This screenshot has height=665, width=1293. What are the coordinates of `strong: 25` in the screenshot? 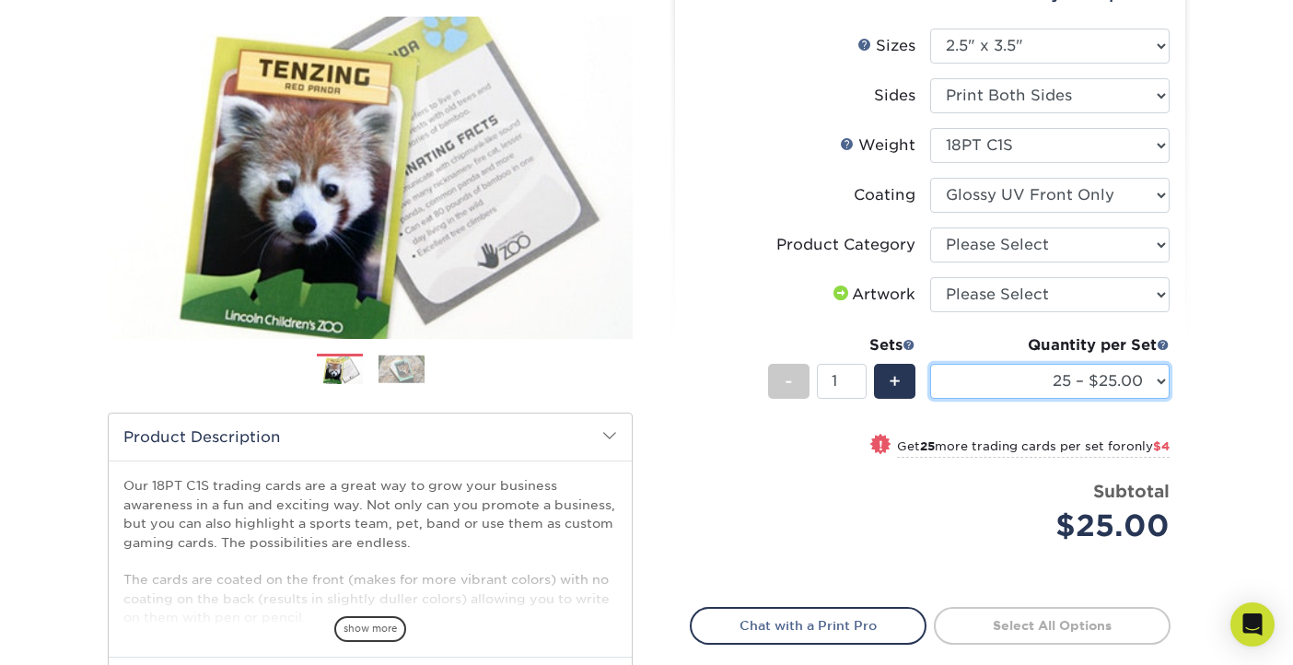 It's located at (928, 446).